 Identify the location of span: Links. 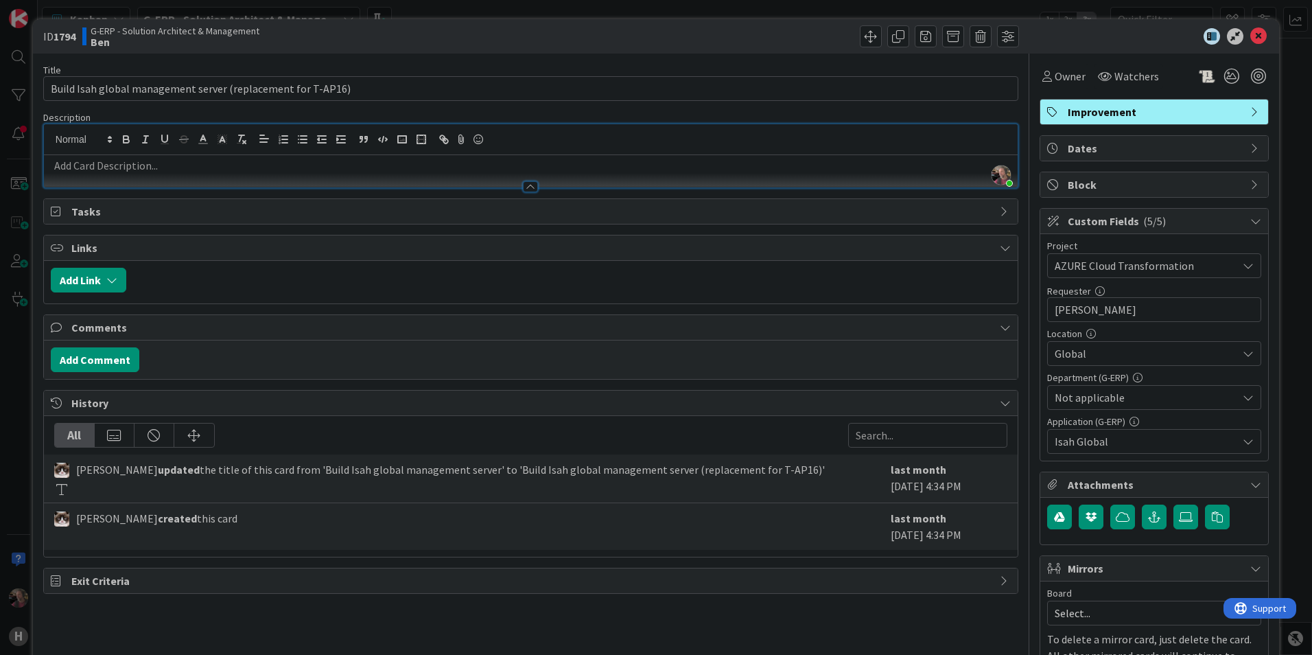
(532, 248).